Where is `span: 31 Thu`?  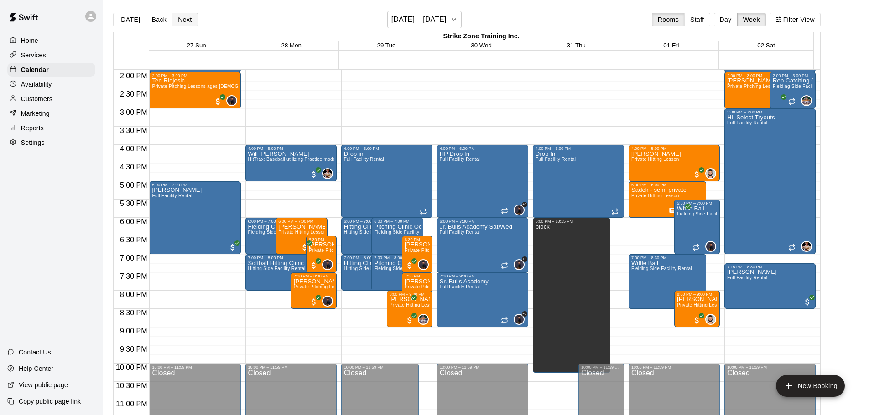 span: 31 Thu is located at coordinates (576, 45).